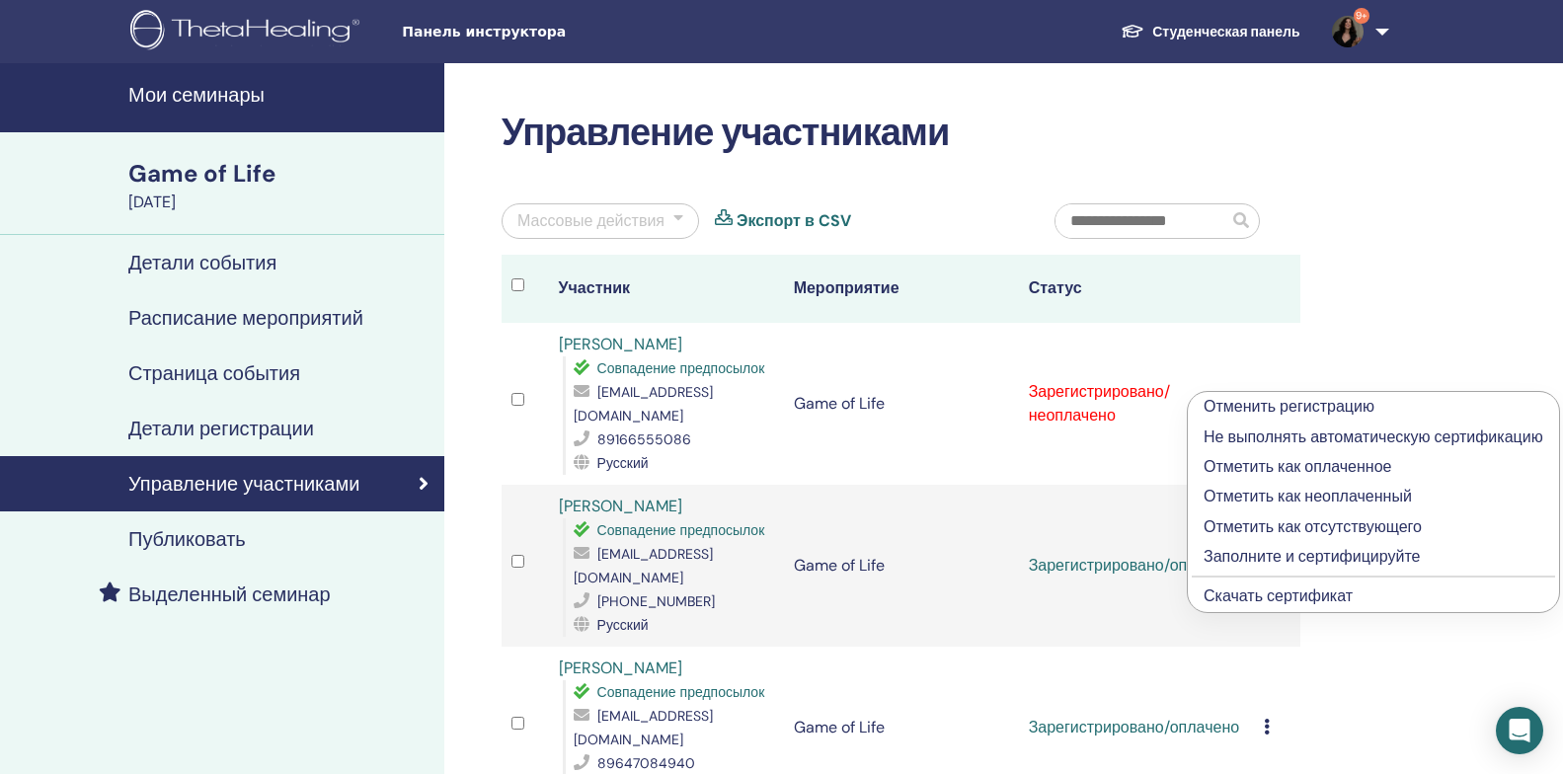  What do you see at coordinates (901, 288) in the screenshot?
I see `th: Мероприятие` at bounding box center [901, 288].